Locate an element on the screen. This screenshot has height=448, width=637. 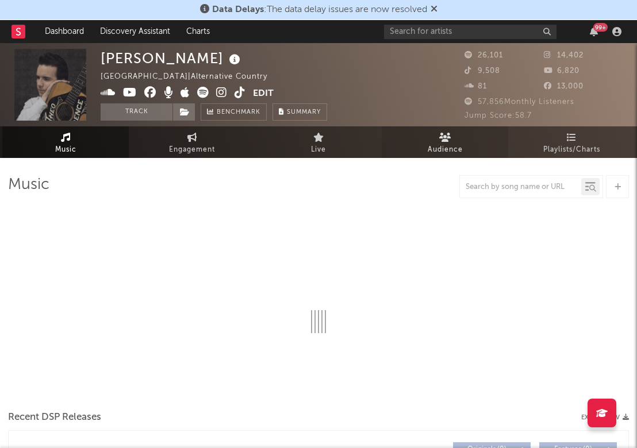
span: Recent DSP Releases is located at coordinates (55, 418).